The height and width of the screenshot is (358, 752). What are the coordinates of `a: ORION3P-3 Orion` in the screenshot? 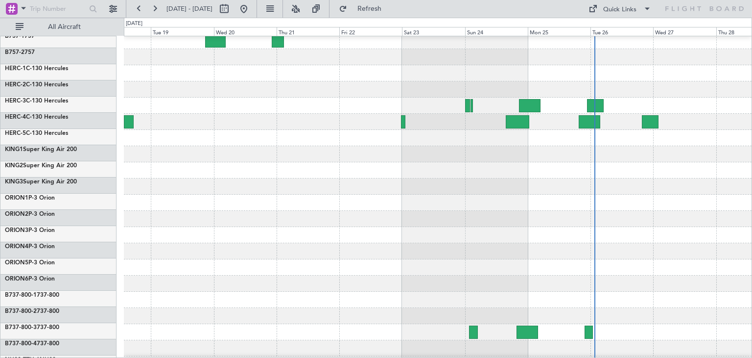 It's located at (30, 230).